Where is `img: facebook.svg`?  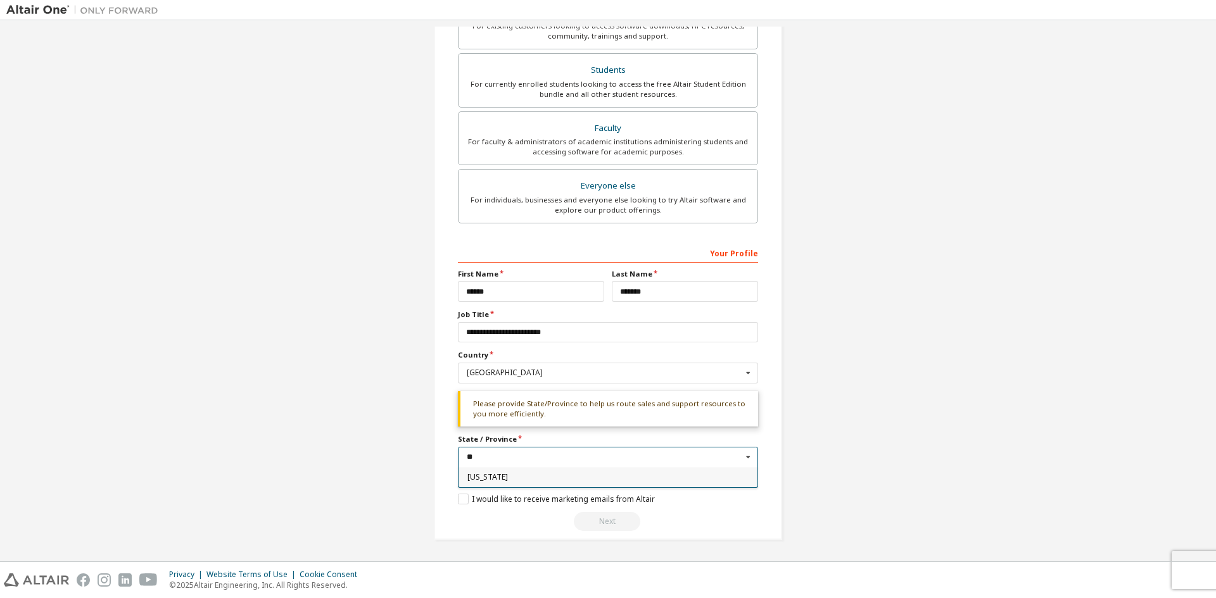 img: facebook.svg is located at coordinates (83, 580).